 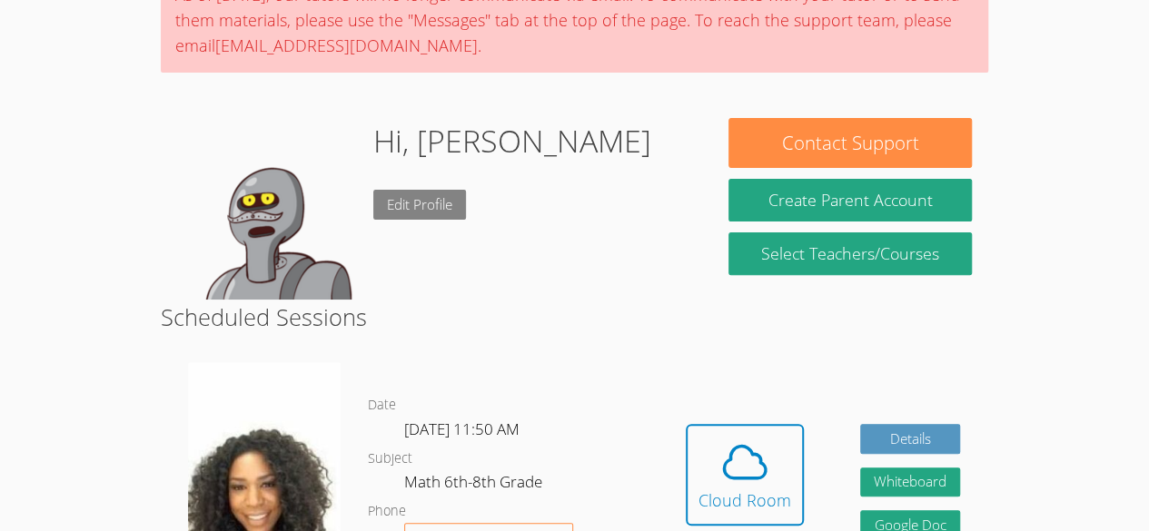 I want to click on dt: Date, so click(x=381, y=405).